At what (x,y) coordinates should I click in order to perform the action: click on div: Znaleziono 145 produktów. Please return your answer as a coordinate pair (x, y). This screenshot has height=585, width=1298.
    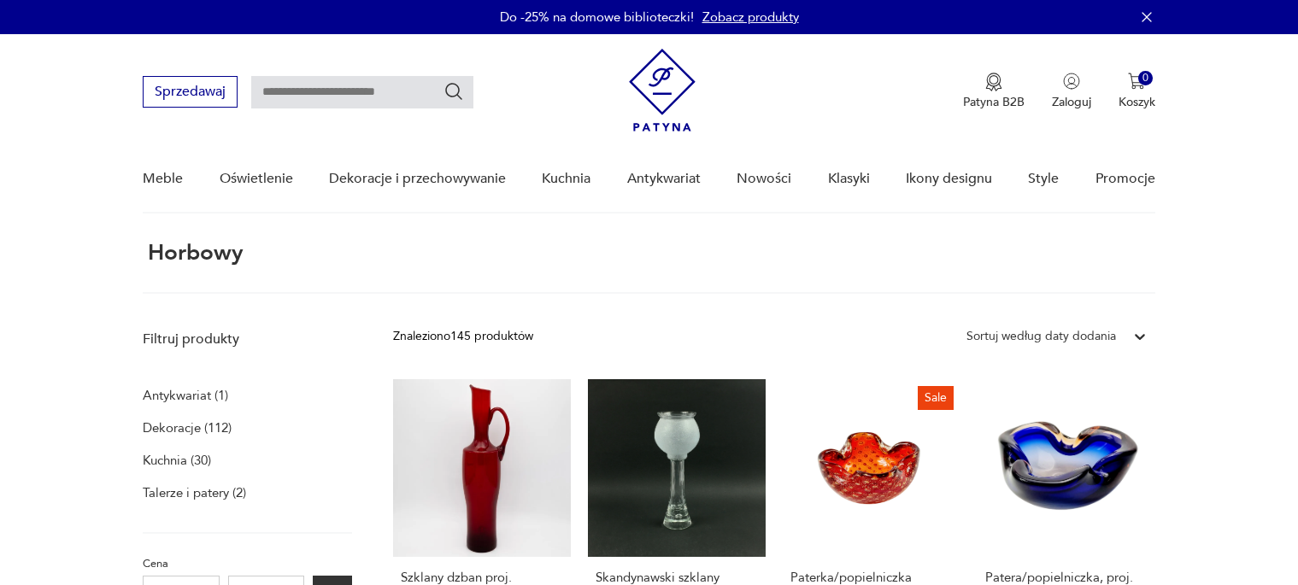
    Looking at the image, I should click on (463, 337).